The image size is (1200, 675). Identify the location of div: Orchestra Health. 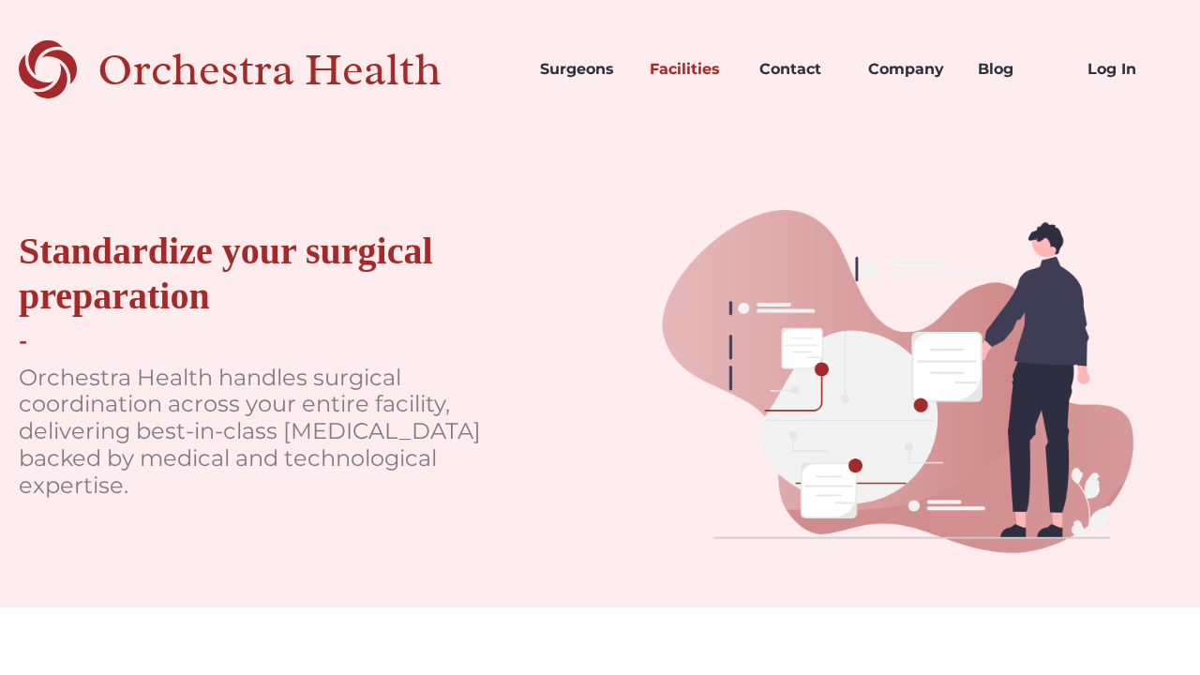
(302, 69).